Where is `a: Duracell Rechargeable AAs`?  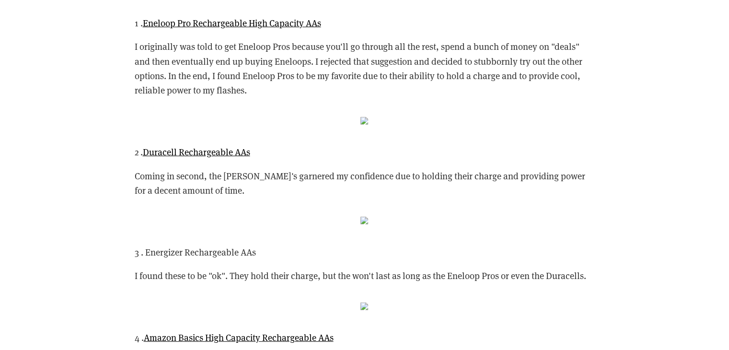
a: Duracell Rechargeable AAs is located at coordinates (196, 151).